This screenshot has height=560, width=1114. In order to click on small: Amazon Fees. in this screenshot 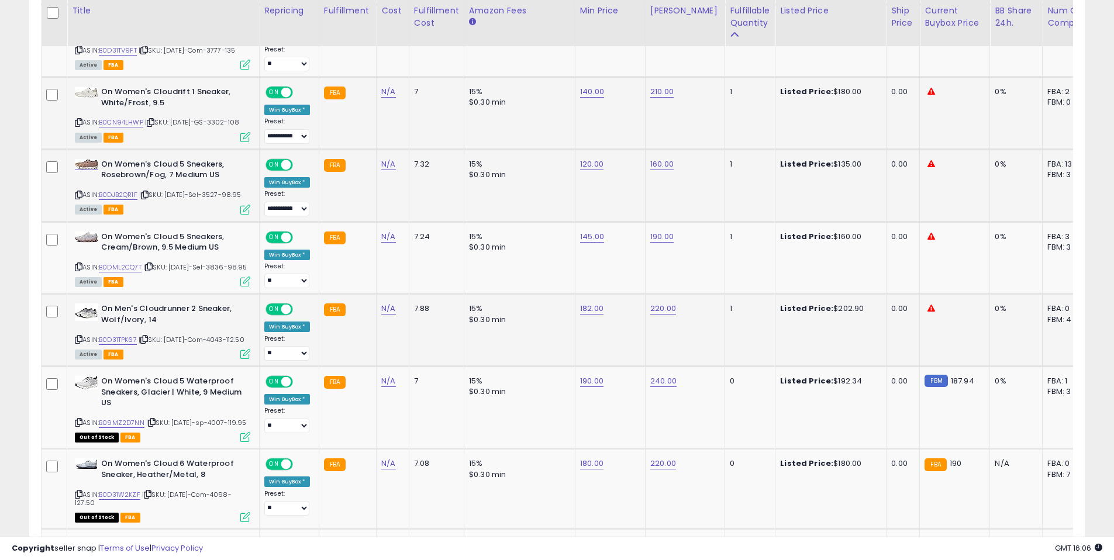, I will do `click(473, 22)`.